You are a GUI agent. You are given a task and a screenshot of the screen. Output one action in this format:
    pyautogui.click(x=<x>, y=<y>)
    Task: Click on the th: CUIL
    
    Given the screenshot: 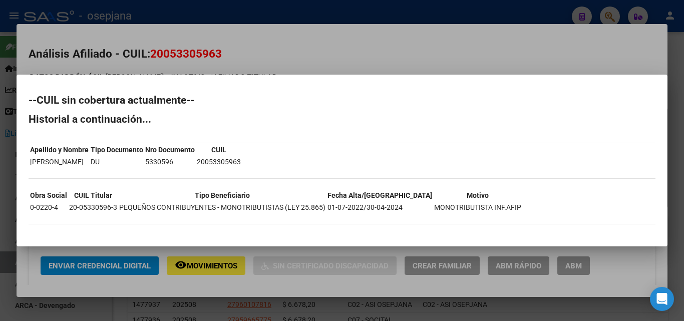 What is the action you would take?
    pyautogui.click(x=219, y=150)
    